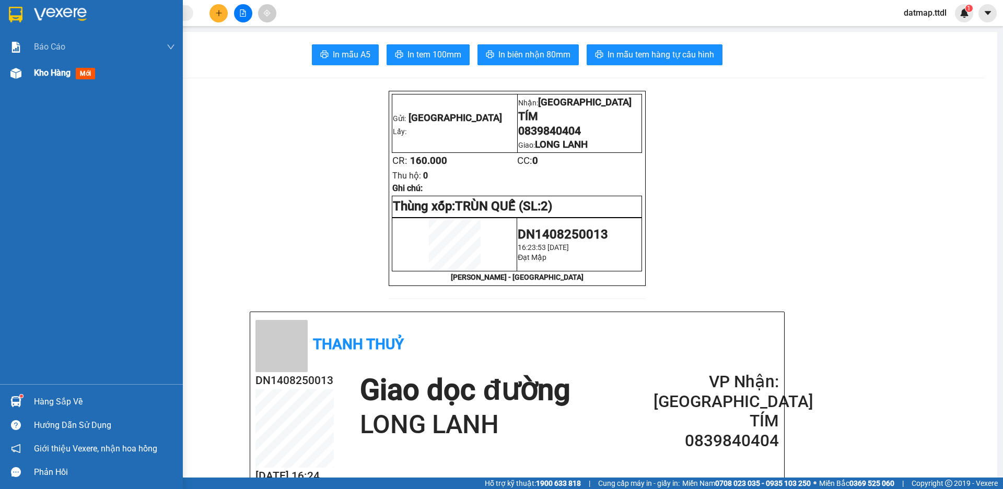  Describe the element at coordinates (968, 8) in the screenshot. I see `span: 1` at that location.